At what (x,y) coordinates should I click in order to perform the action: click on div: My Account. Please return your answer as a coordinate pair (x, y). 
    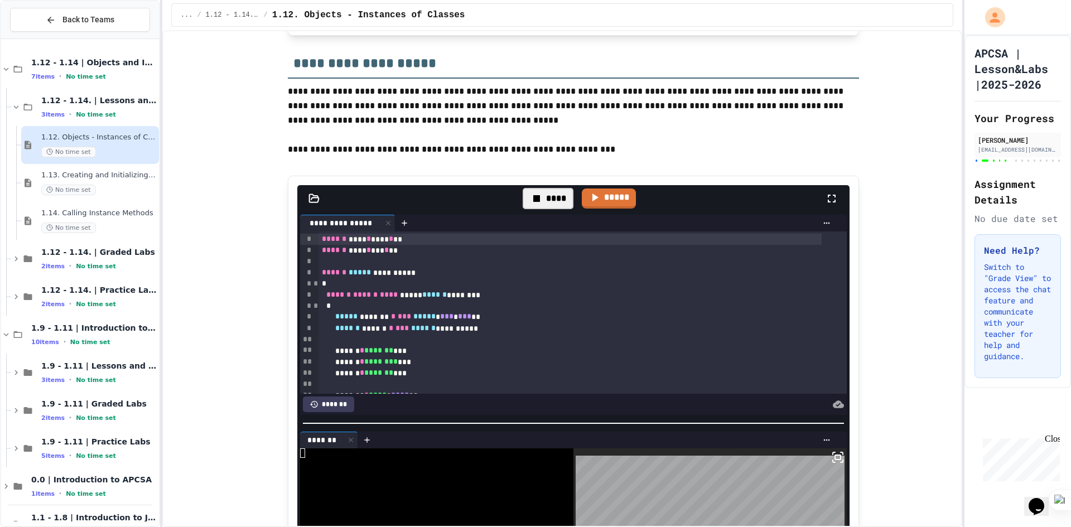
    Looking at the image, I should click on (991, 17).